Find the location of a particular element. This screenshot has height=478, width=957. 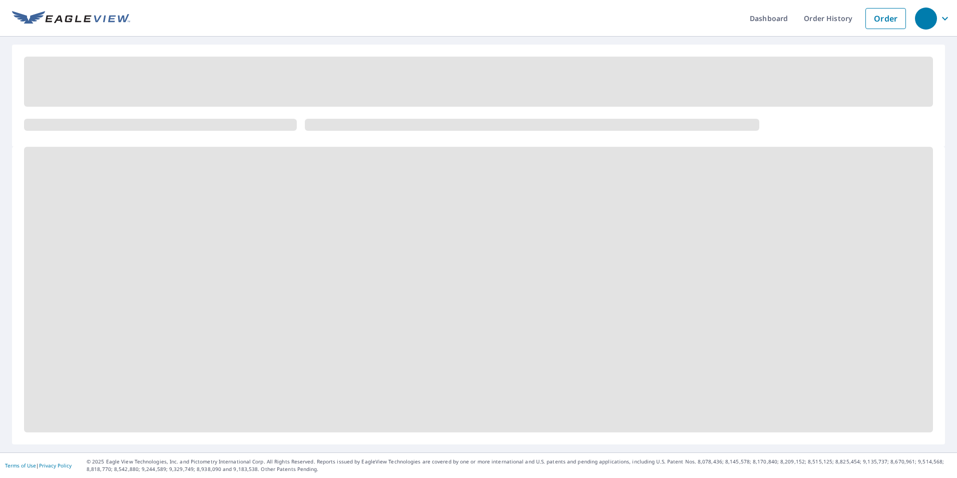

img: EV Logo is located at coordinates (71, 19).